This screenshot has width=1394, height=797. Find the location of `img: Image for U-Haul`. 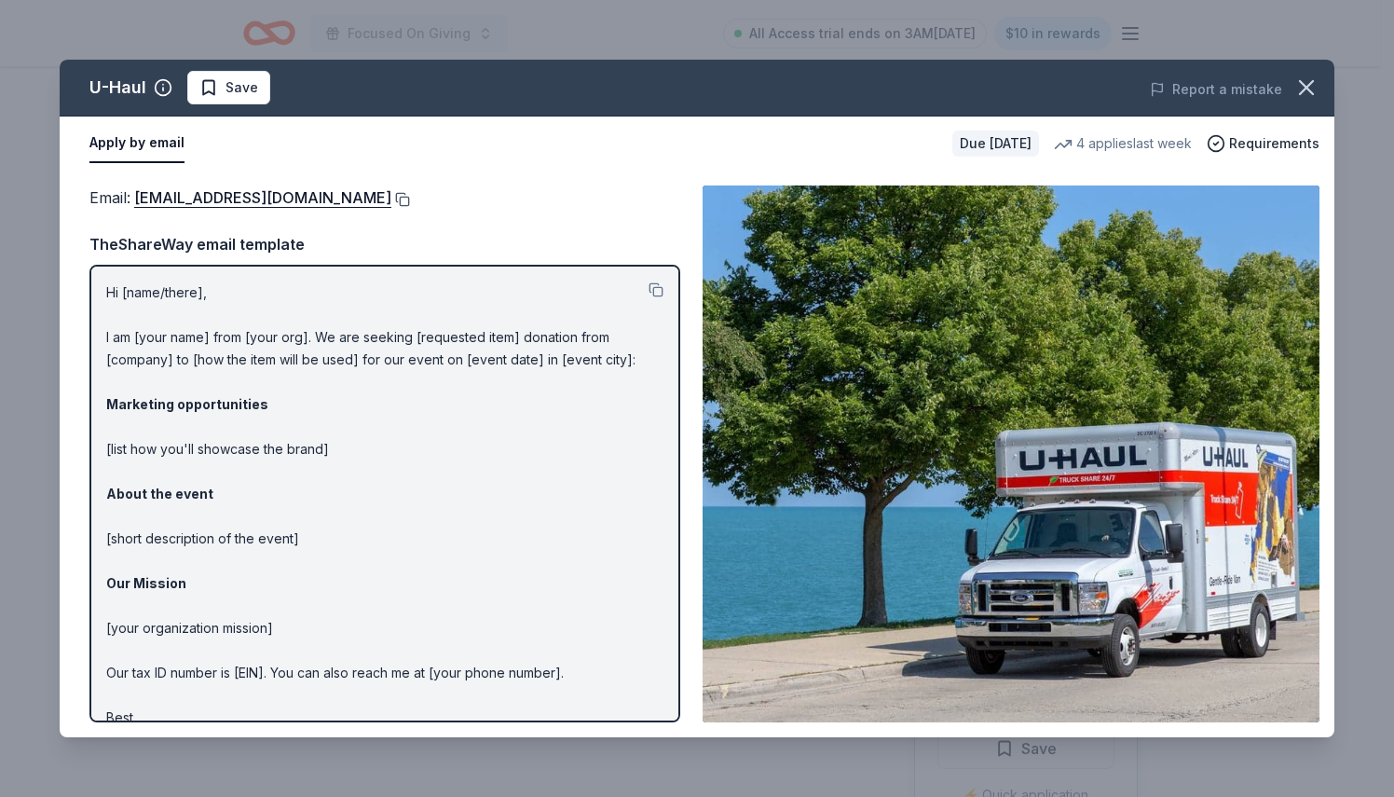

img: Image for U-Haul is located at coordinates (1011, 454).